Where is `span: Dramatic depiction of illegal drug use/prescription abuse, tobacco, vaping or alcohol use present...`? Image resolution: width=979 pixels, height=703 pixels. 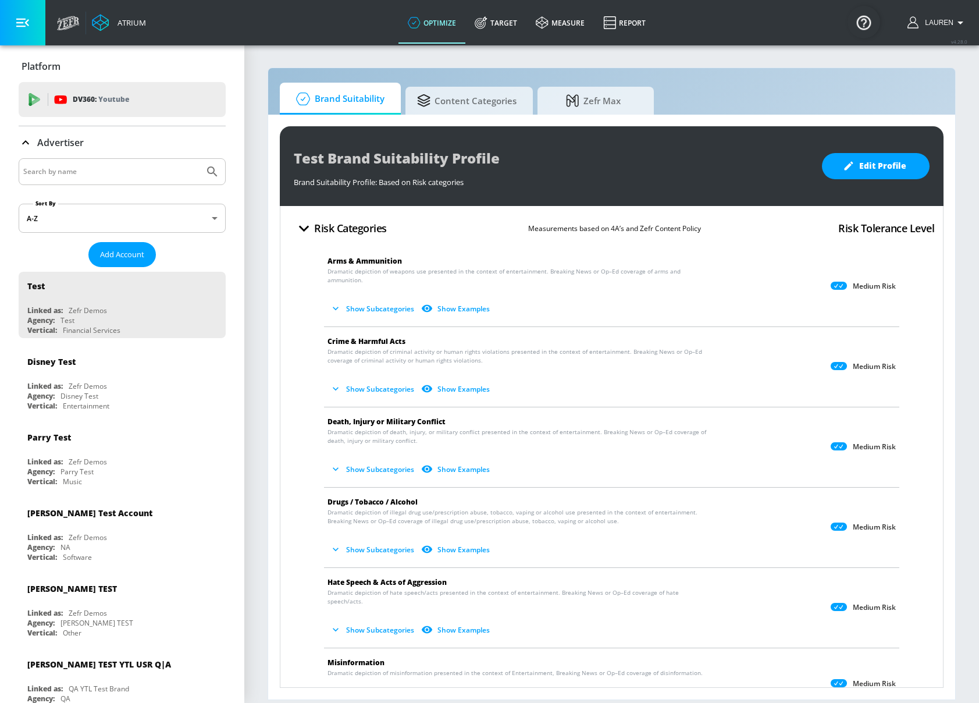
span: Dramatic depiction of illegal drug use/prescription abuse, tobacco, vaping or alcohol use present... is located at coordinates (520, 517).